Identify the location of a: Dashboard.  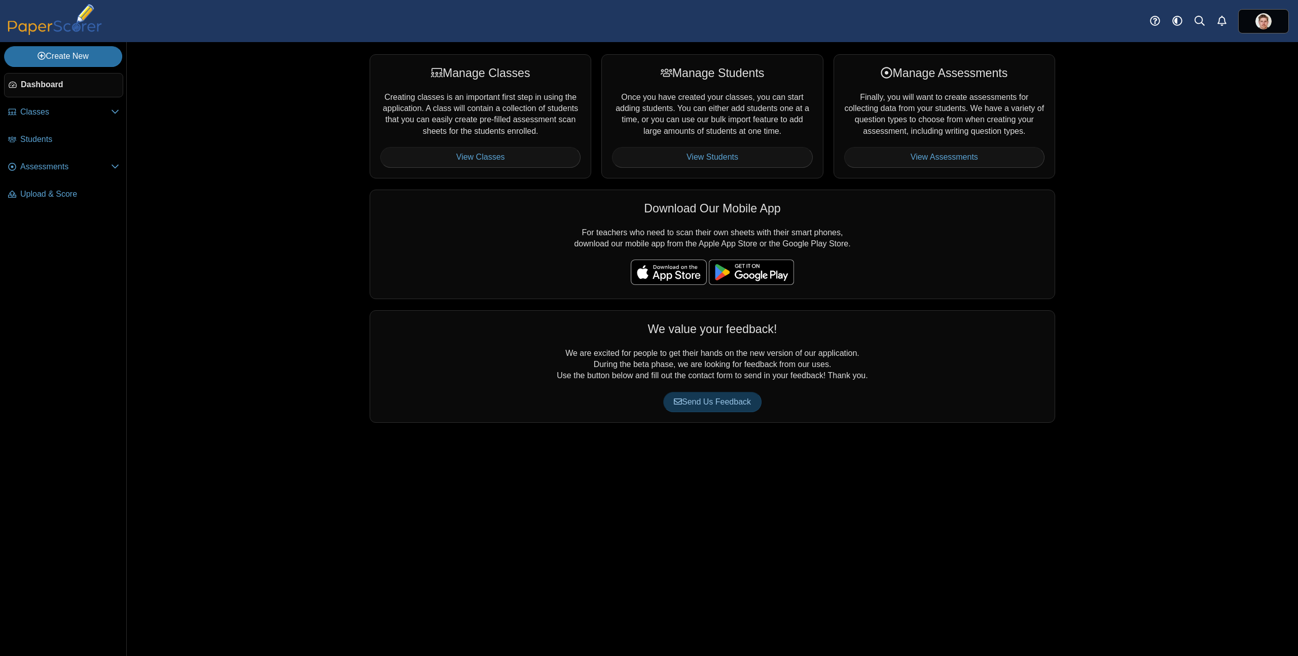
(63, 85).